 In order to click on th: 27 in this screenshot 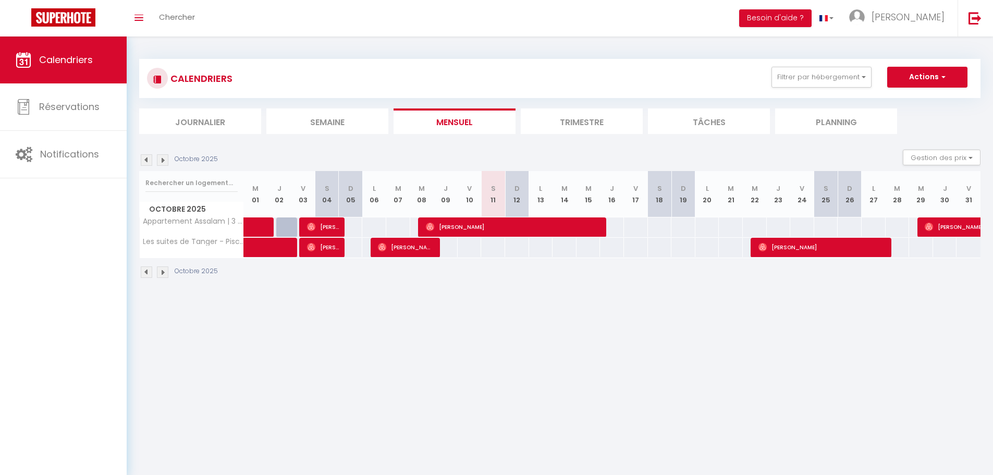, I will do `click(873, 194)`.